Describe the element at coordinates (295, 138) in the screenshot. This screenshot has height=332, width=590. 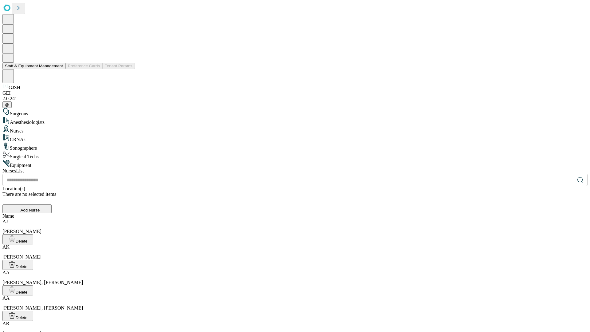
I see `div: CRNAs` at that location.